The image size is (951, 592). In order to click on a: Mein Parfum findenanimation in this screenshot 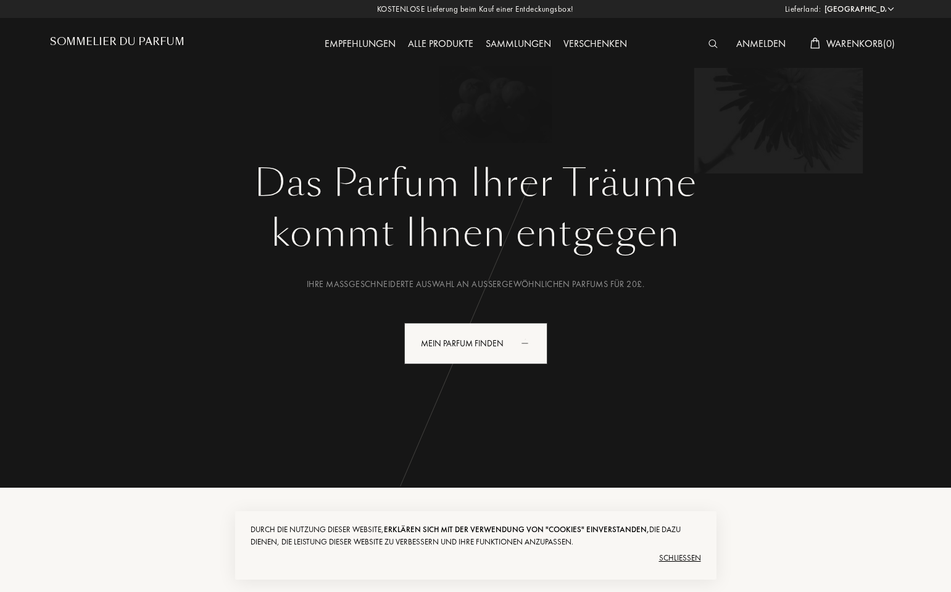, I will do `click(476, 343)`.